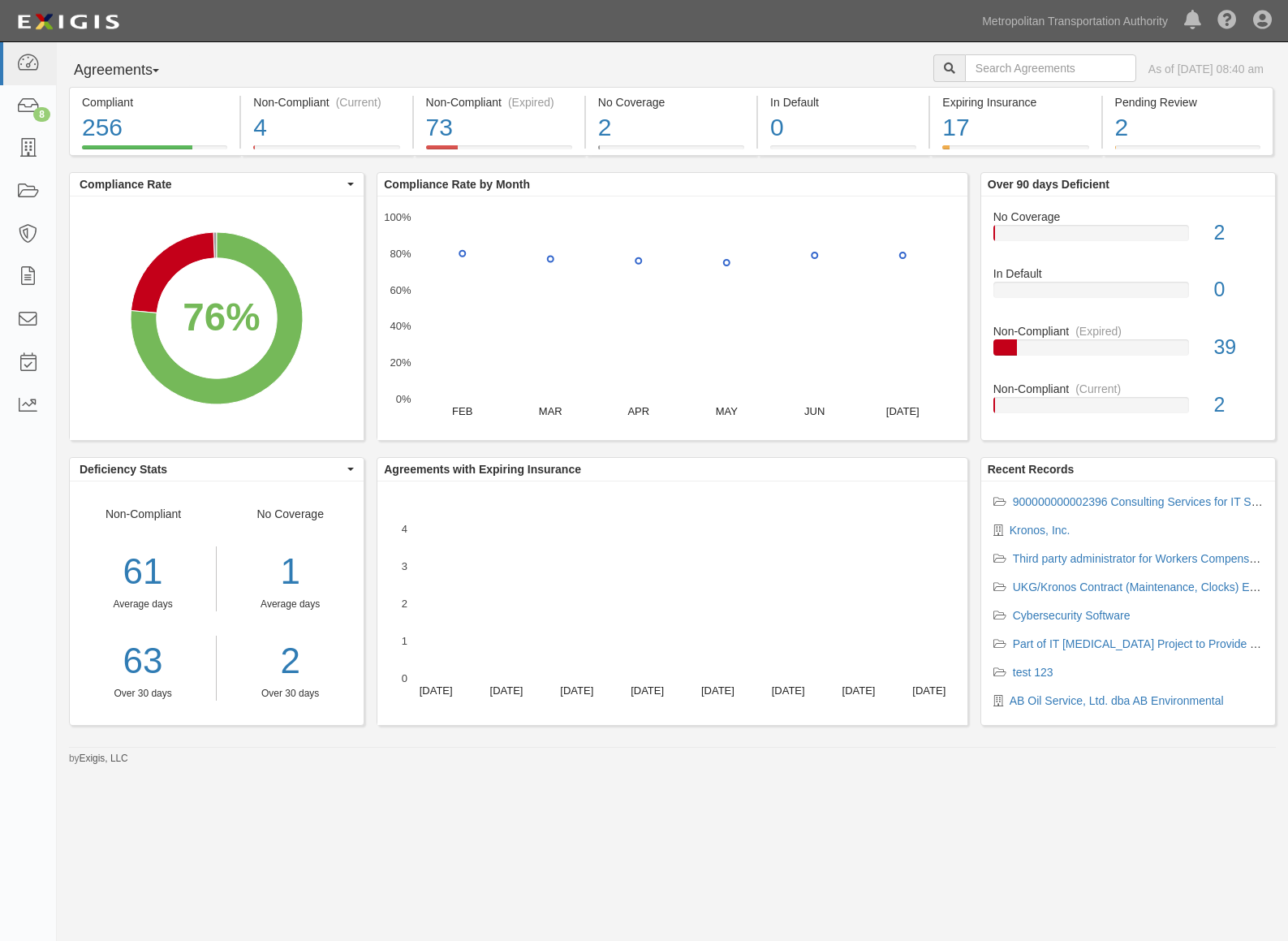 This screenshot has width=1288, height=941. Describe the element at coordinates (1238, 347) in the screenshot. I see `div: 39` at that location.